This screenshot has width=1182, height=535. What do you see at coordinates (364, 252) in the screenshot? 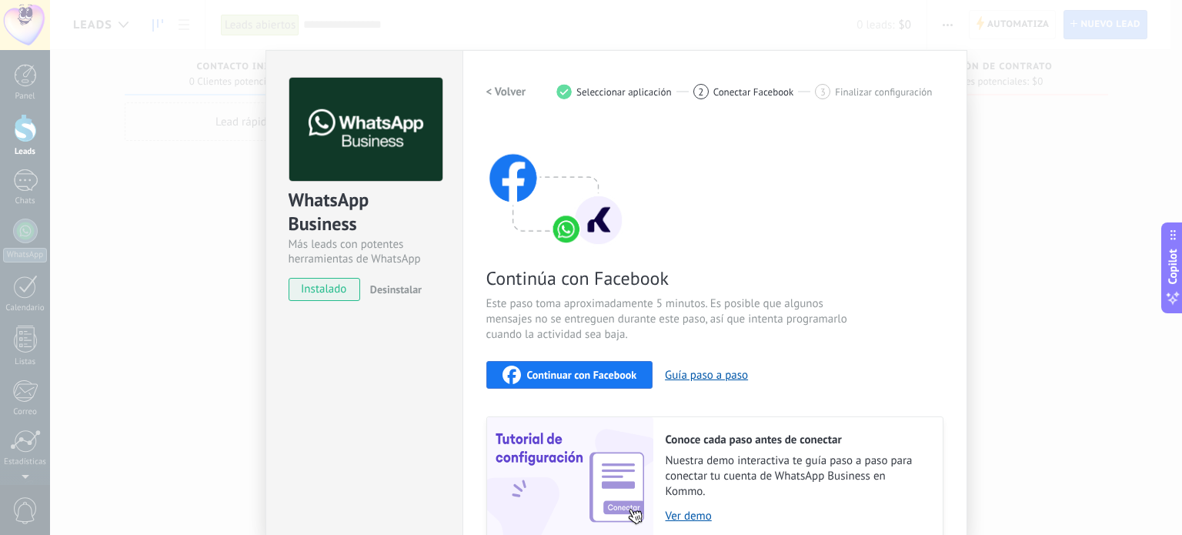
I see `div: Más leads con potentes herramientas de WhatsApp` at bounding box center [364, 252].